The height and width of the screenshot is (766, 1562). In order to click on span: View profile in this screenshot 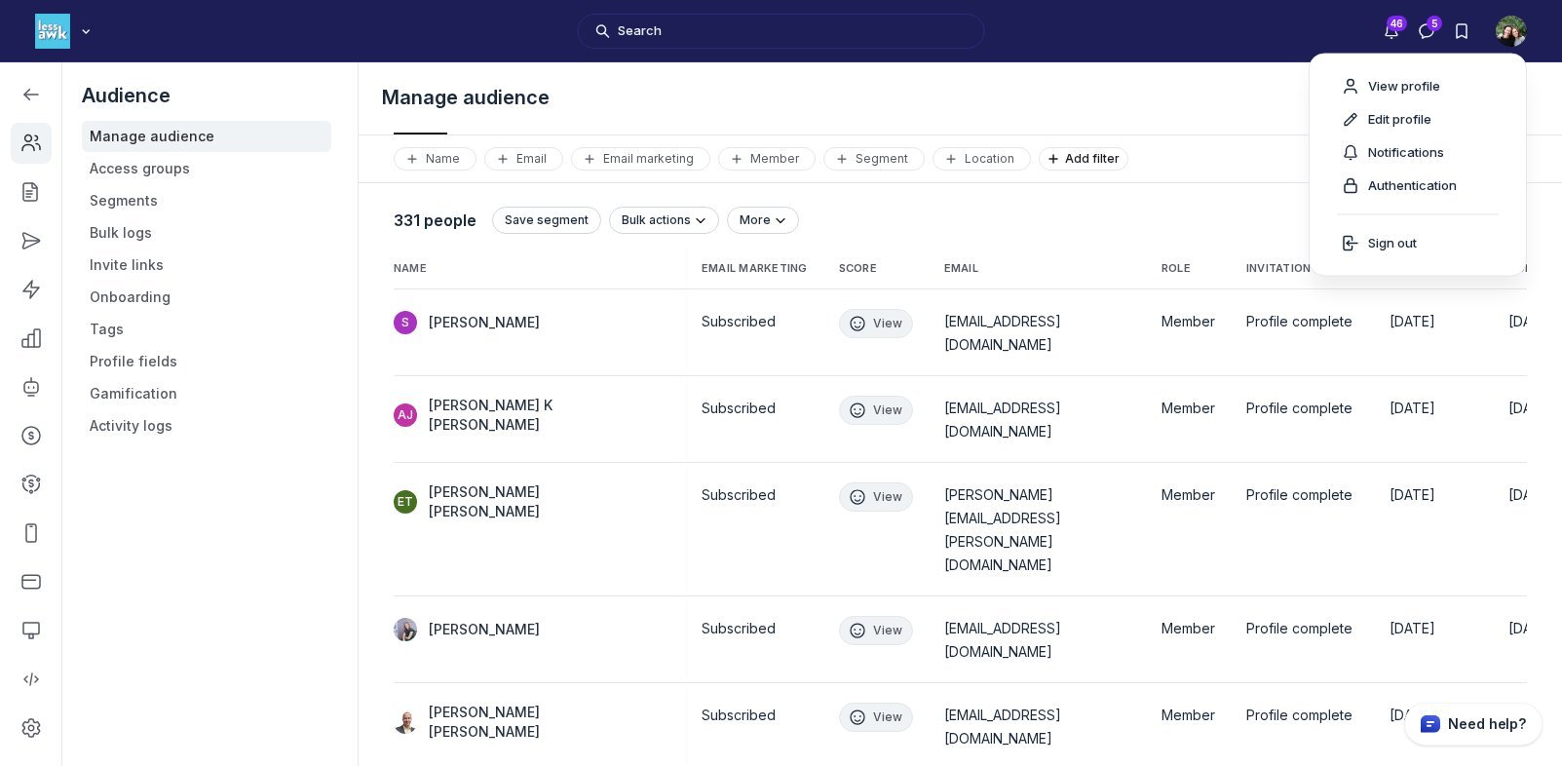, I will do `click(1404, 87)`.